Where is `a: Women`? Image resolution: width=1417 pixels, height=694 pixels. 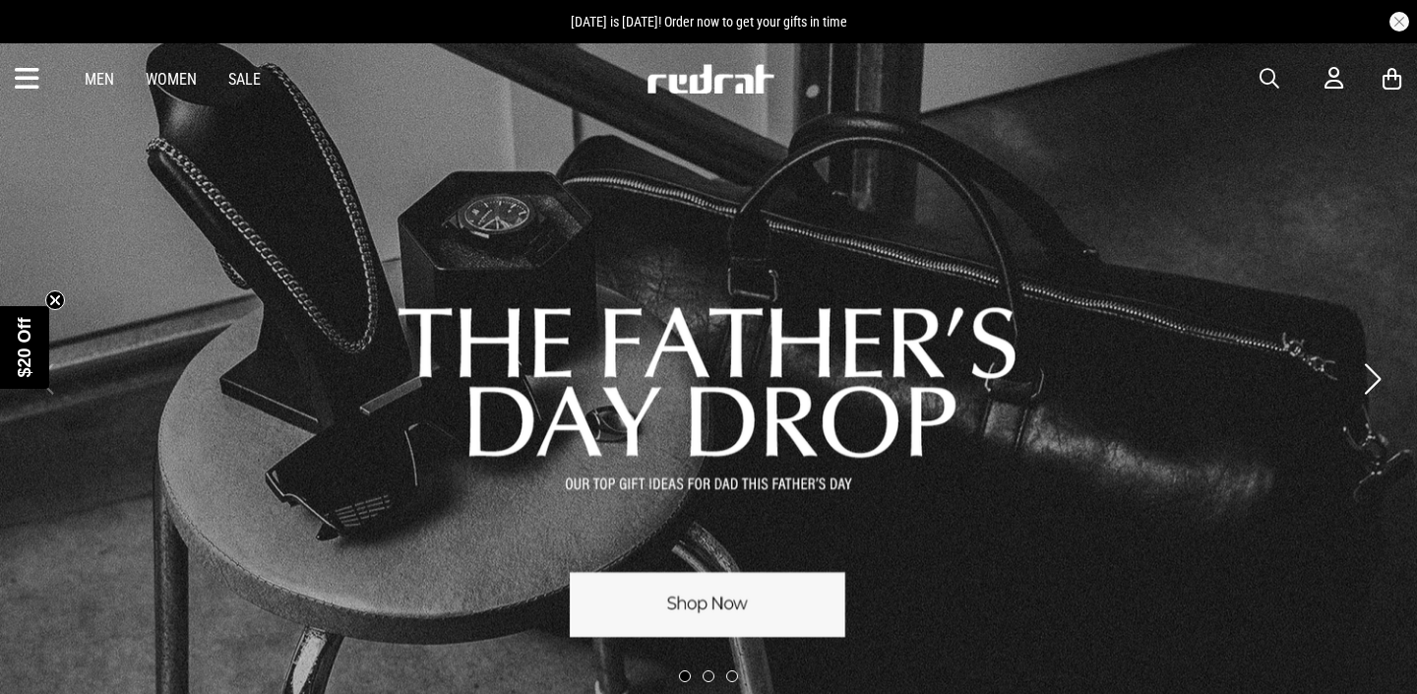
a: Women is located at coordinates (171, 79).